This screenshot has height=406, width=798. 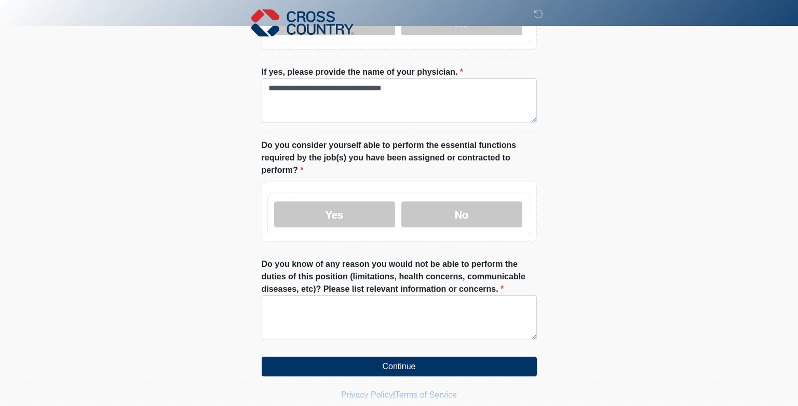 I want to click on label: Do you know of any reason you would not be able to perform the duties of this position (limitatio..., so click(x=399, y=277).